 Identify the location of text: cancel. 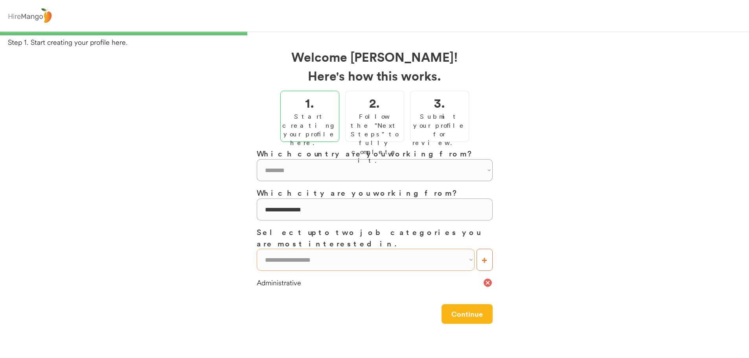
(487, 283).